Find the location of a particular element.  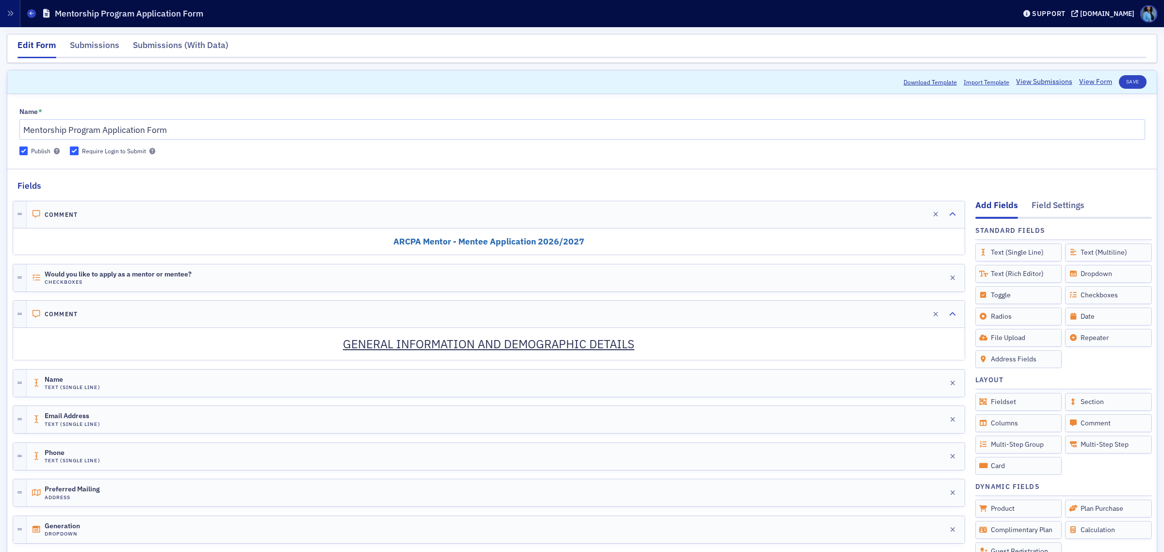

div: Comment is located at coordinates (1109, 423).